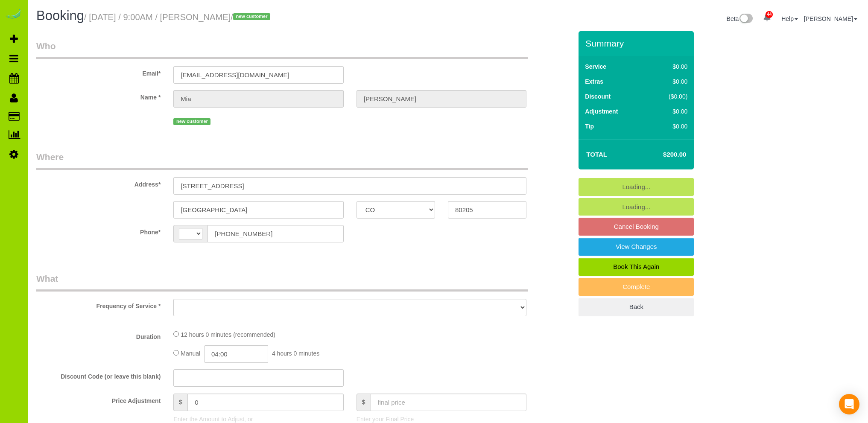 This screenshot has height=423, width=868. Describe the element at coordinates (790, 19) in the screenshot. I see `a: Help` at that location.